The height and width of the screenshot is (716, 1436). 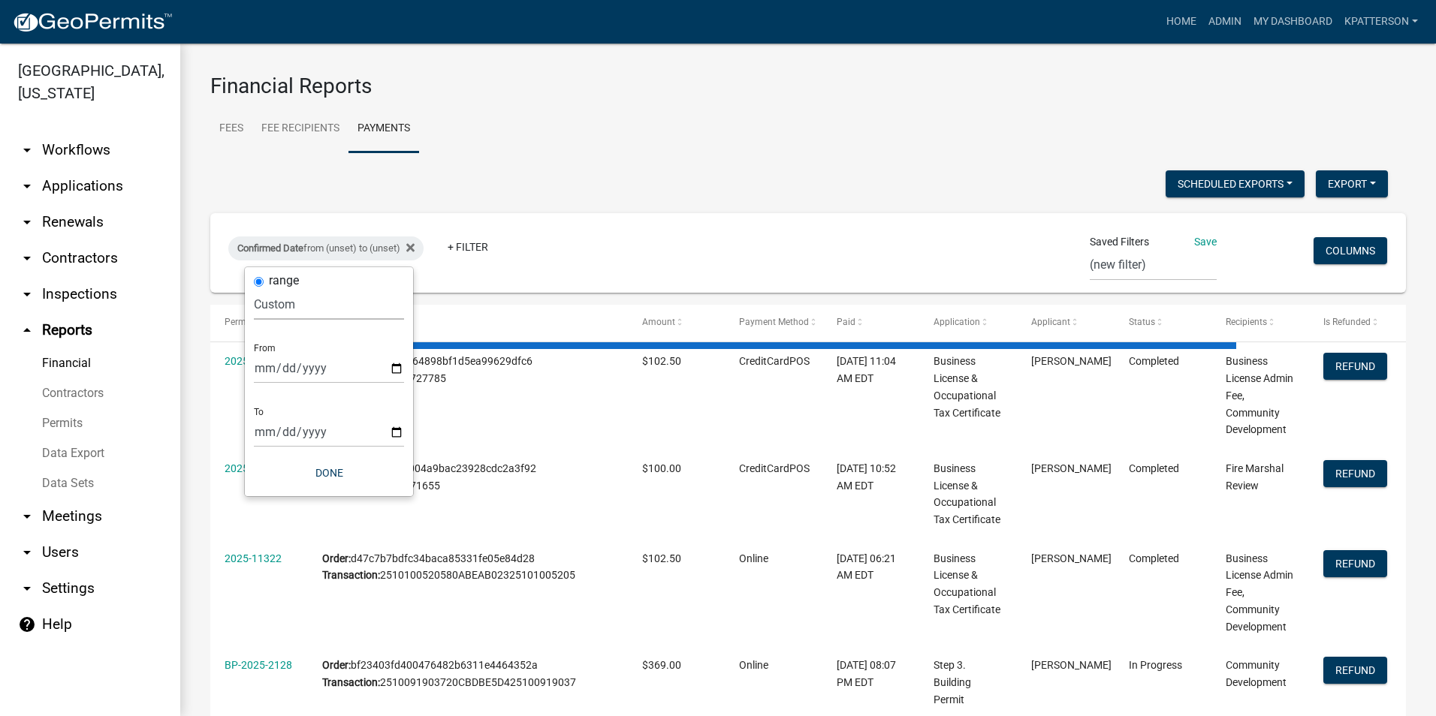 I want to click on span: Amount, so click(x=659, y=322).